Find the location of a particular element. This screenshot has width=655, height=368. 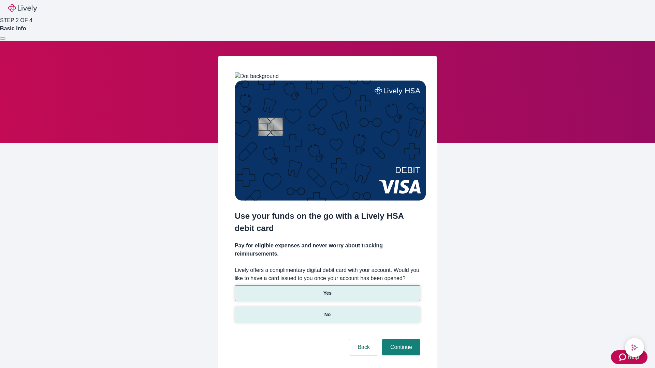

button: Zendesk support iconHelp is located at coordinates (629, 358).